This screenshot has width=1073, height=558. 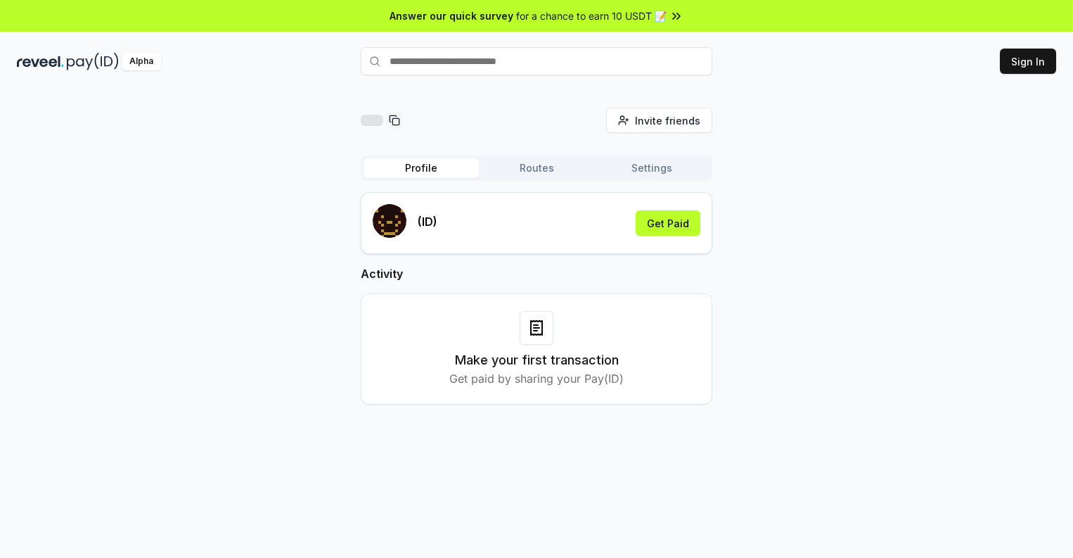 I want to click on h2: Activity, so click(x=537, y=274).